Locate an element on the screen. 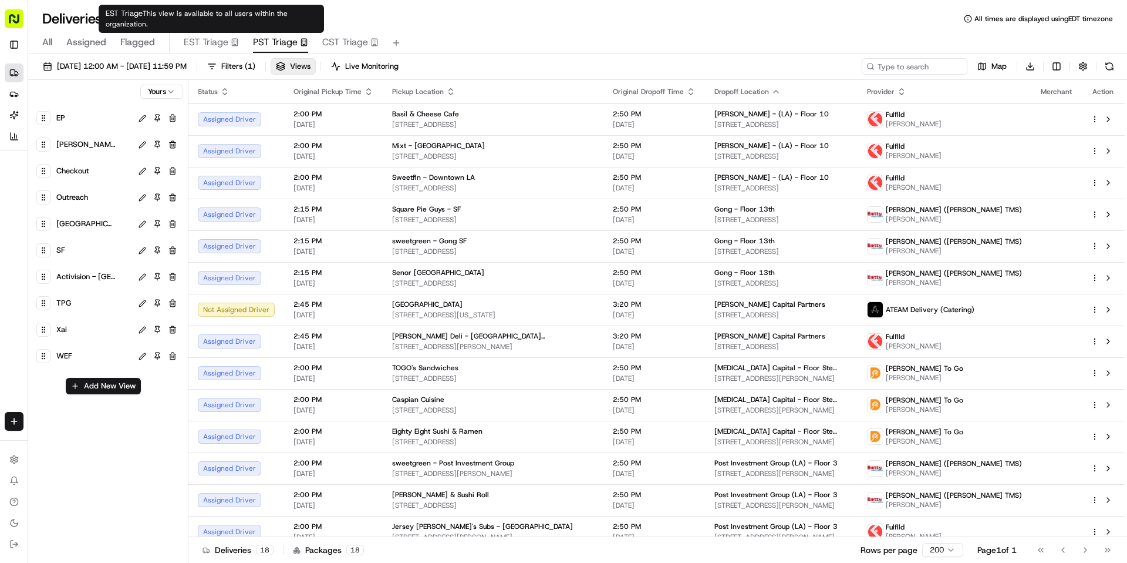 This screenshot has height=563, width=1127. span: Outreach is located at coordinates (72, 197).